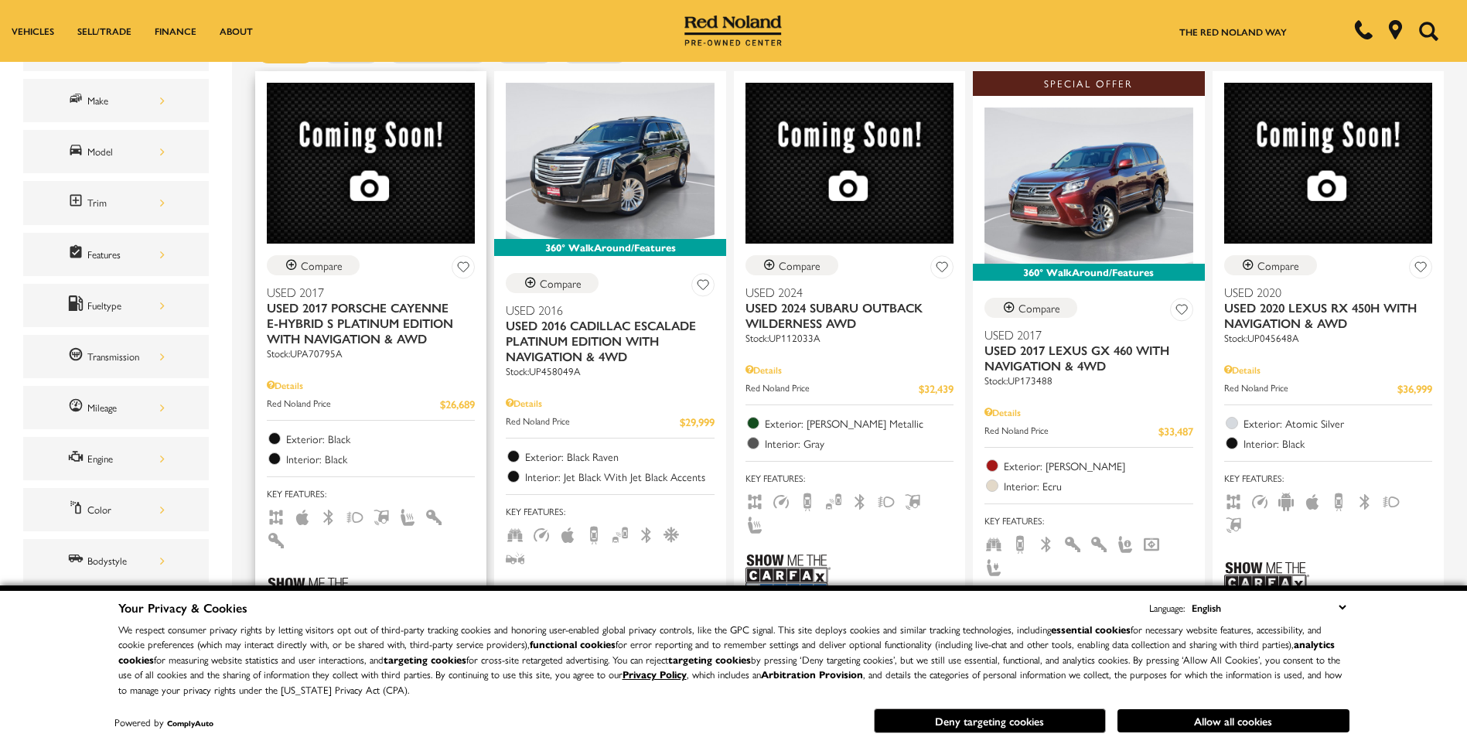 The height and width of the screenshot is (744, 1467). What do you see at coordinates (936, 388) in the screenshot?
I see `span: $32,439` at bounding box center [936, 388].